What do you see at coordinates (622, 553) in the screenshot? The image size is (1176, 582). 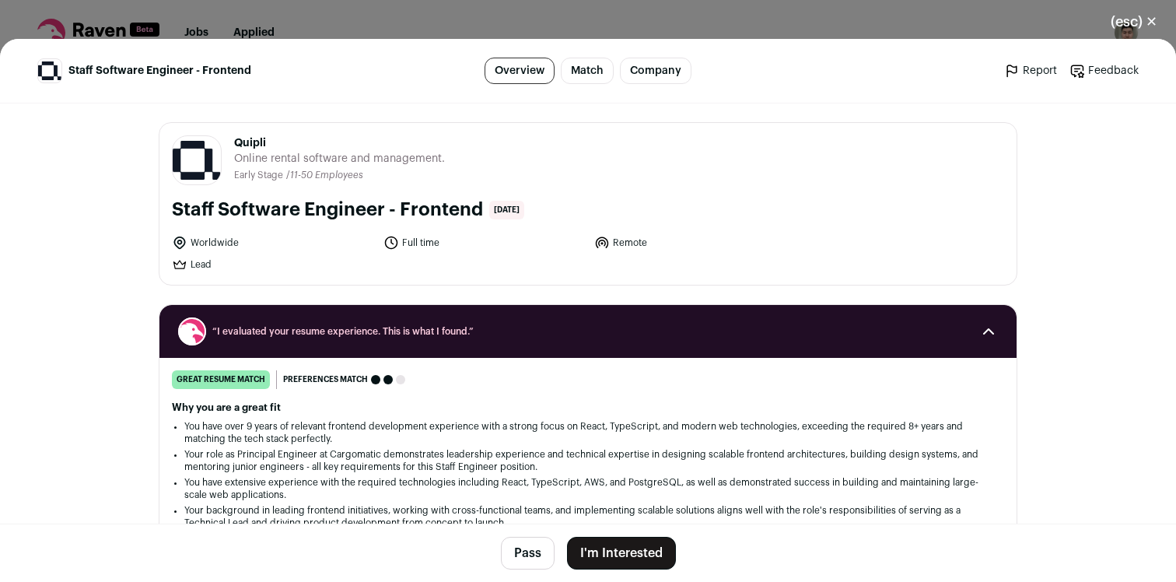 I see `button: I'm Interested` at bounding box center [622, 553].